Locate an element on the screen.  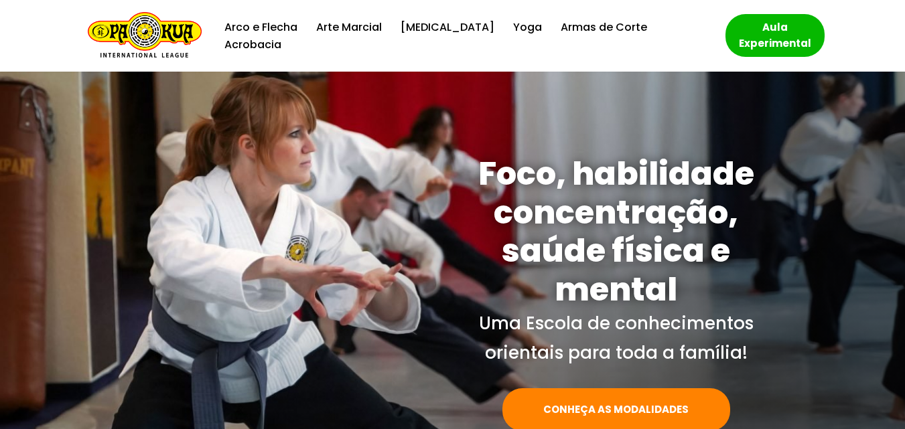
a: Arco e Flecha is located at coordinates (261, 27).